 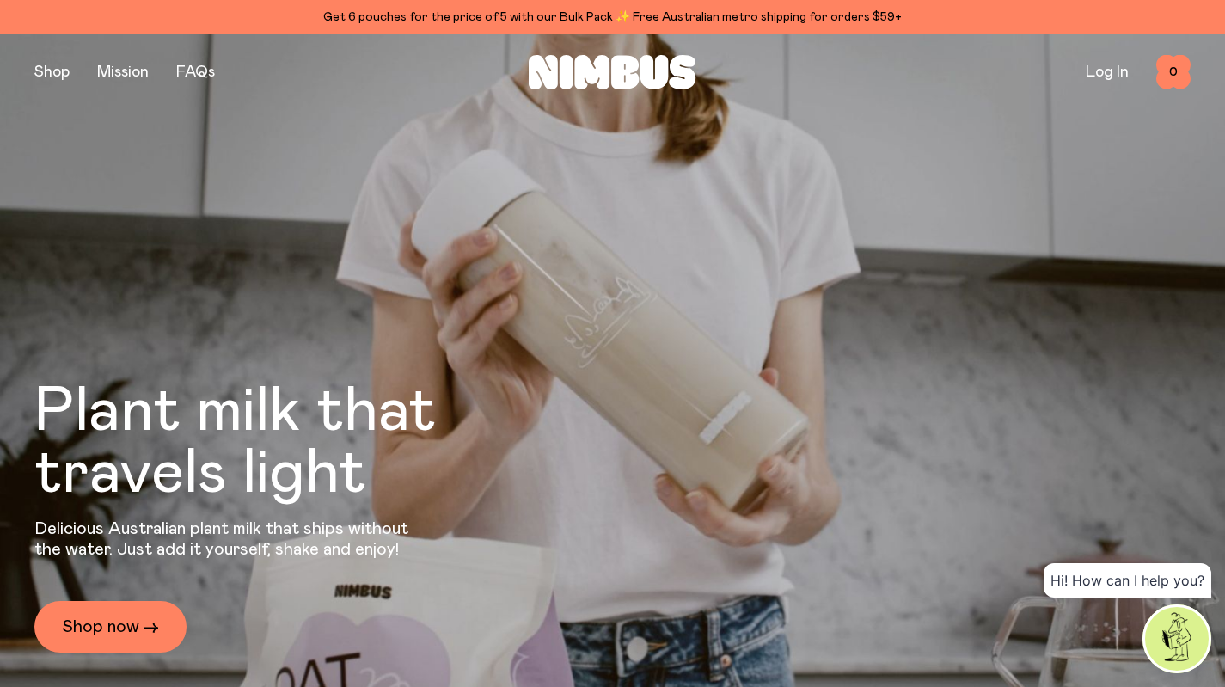 I want to click on img: agent, so click(x=1177, y=639).